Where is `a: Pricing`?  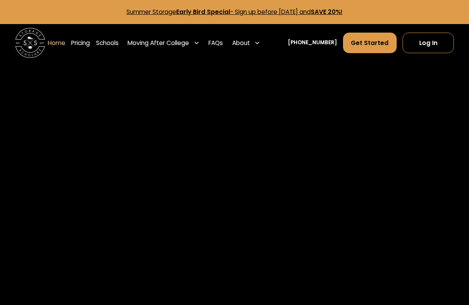 a: Pricing is located at coordinates (80, 43).